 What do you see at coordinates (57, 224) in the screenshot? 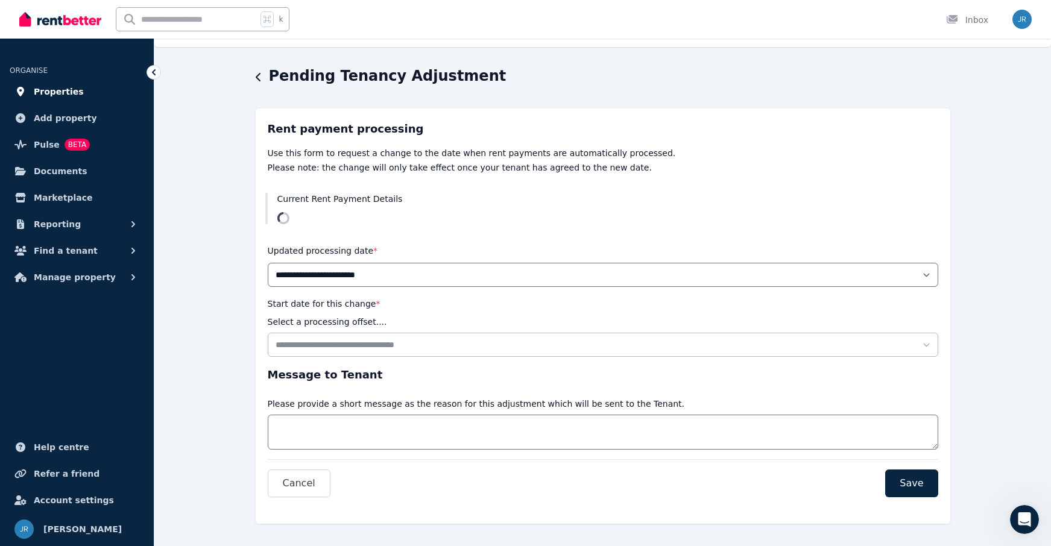
I see `span: Reporting` at bounding box center [57, 224].